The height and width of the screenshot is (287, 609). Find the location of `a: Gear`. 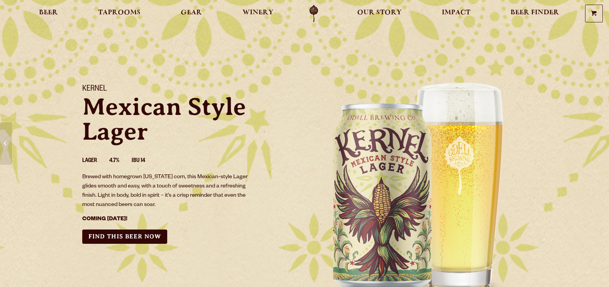

a: Gear is located at coordinates (191, 14).